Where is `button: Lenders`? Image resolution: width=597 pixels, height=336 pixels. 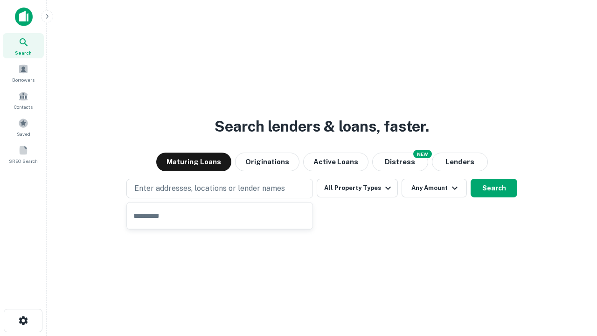
button: Lenders is located at coordinates (460, 162).